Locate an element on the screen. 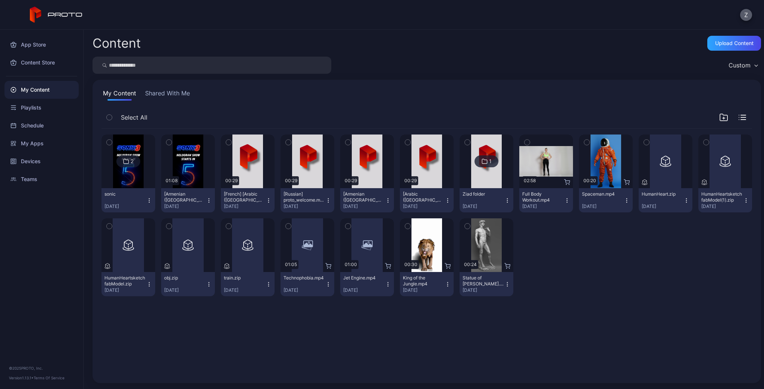  div: Custom is located at coordinates (739, 65).